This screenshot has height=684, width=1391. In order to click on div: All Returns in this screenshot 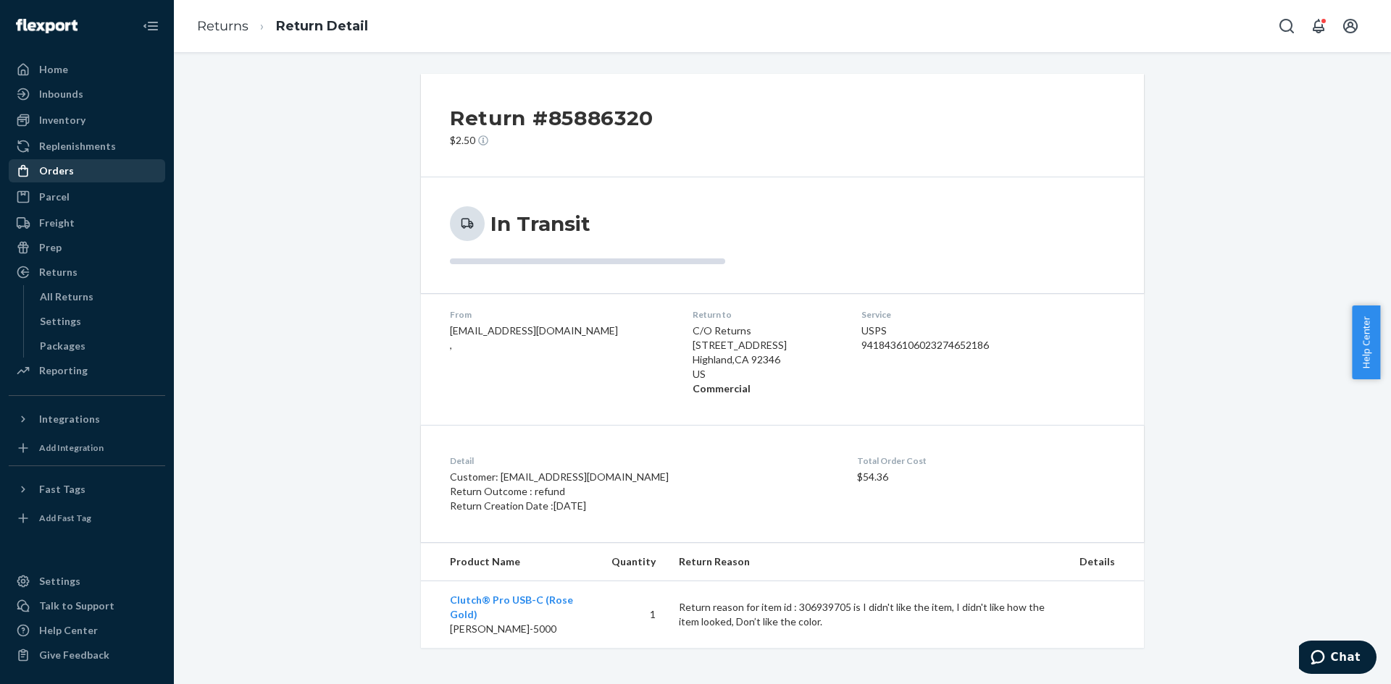, I will do `click(67, 297)`.